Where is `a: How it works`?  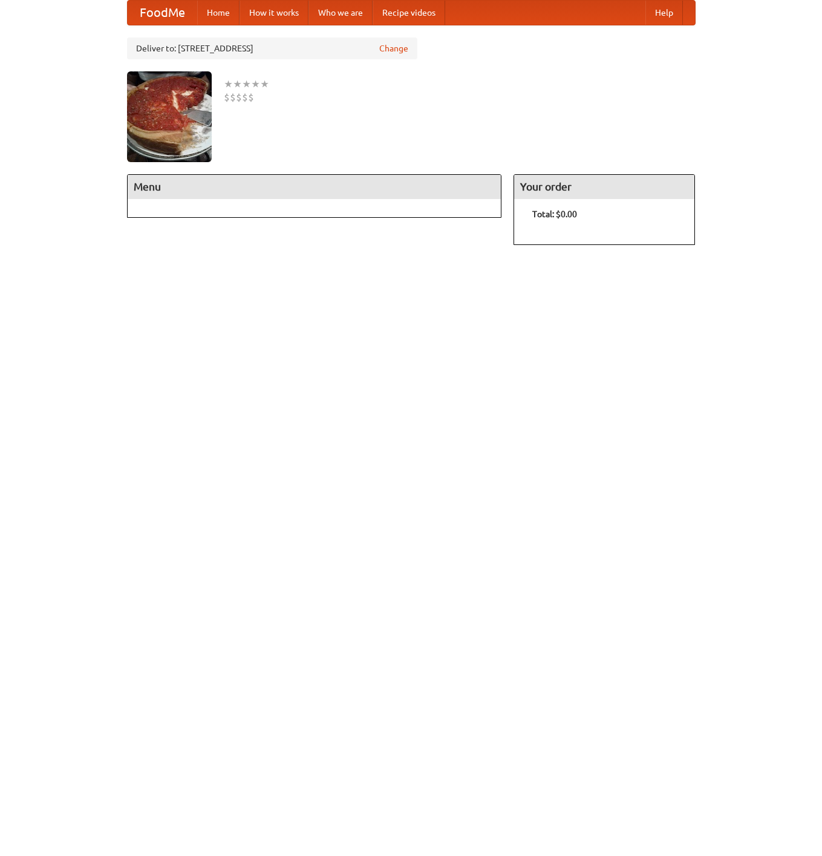
a: How it works is located at coordinates (274, 13).